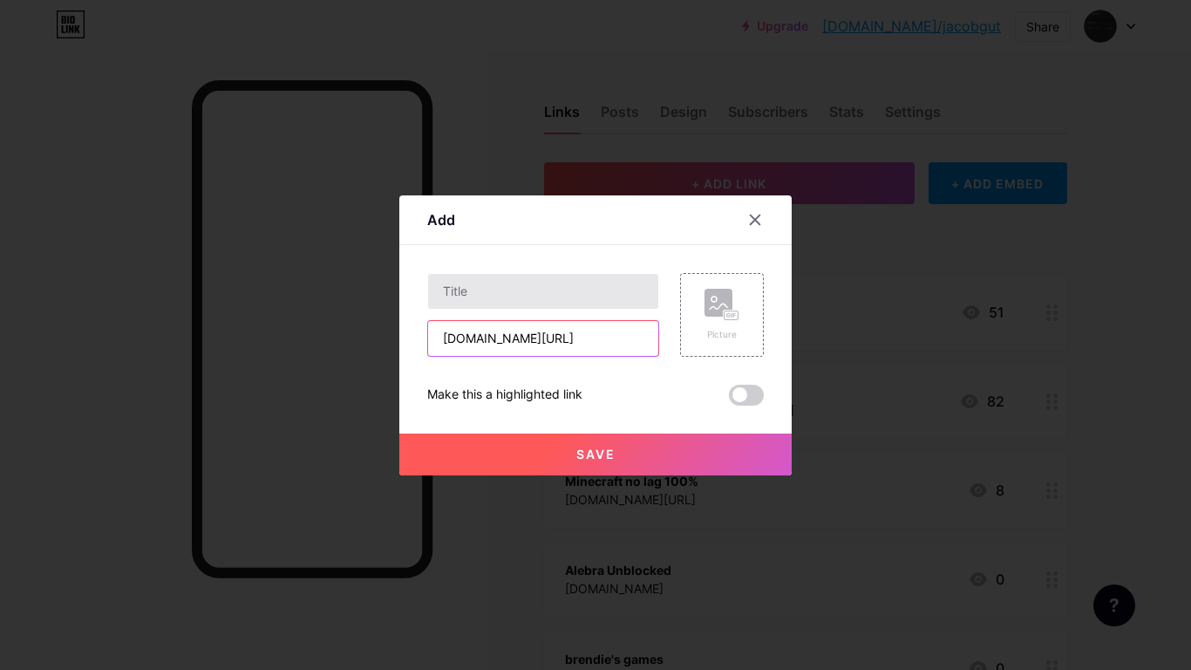 Image resolution: width=1191 pixels, height=670 pixels. I want to click on span: Save, so click(596, 453).